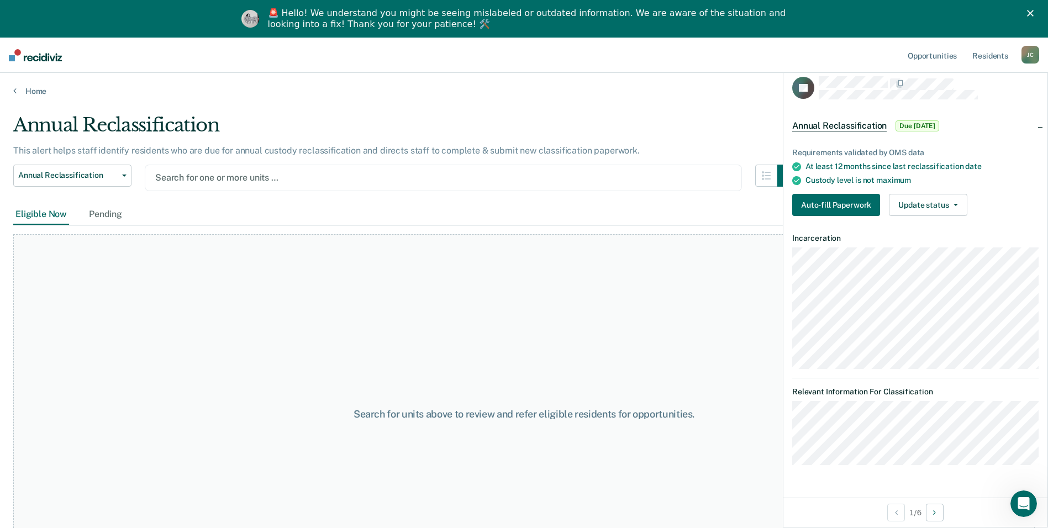  What do you see at coordinates (915, 512) in the screenshot?
I see `div: 1 / 6` at bounding box center [915, 512].